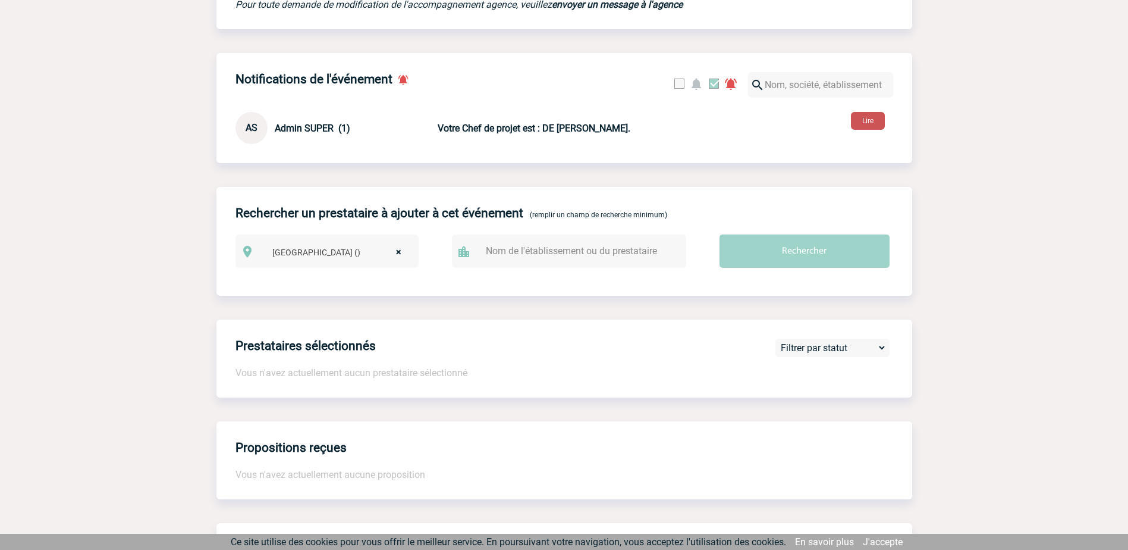 The width and height of the screenshot is (1128, 550). Describe the element at coordinates (883, 541) in the screenshot. I see `a: J'accepte` at that location.